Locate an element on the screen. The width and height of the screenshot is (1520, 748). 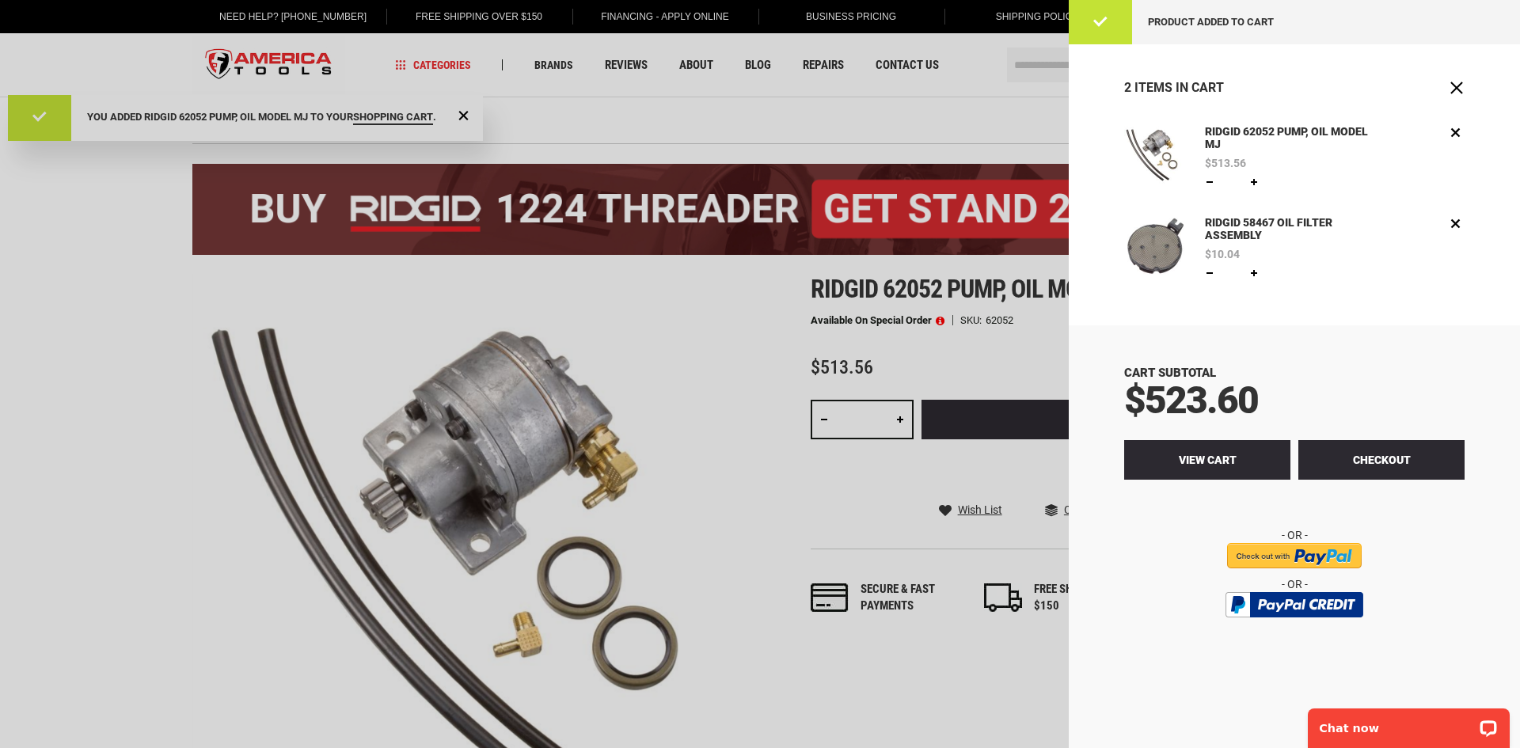
span: Product added to cart is located at coordinates (1211, 21).